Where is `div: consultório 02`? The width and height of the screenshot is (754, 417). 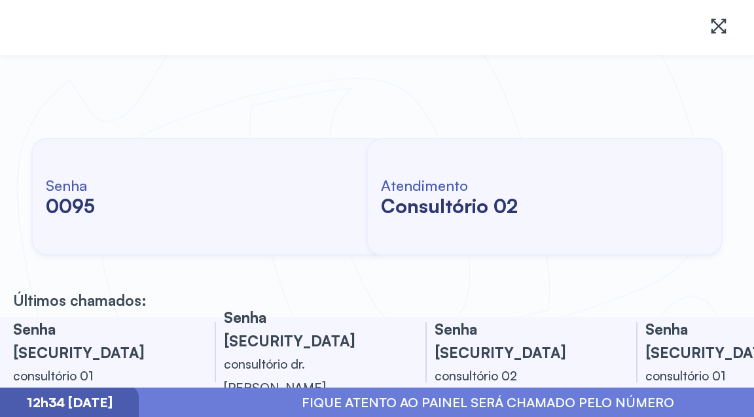 div: consultório 02 is located at coordinates (520, 376).